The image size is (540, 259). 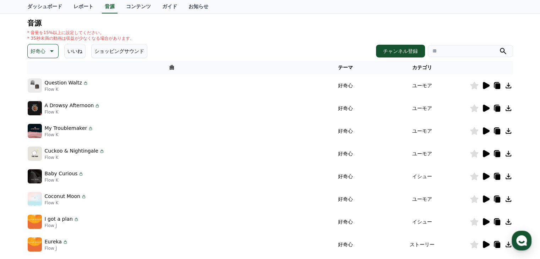 I want to click on p: My Troublemaker, so click(x=66, y=128).